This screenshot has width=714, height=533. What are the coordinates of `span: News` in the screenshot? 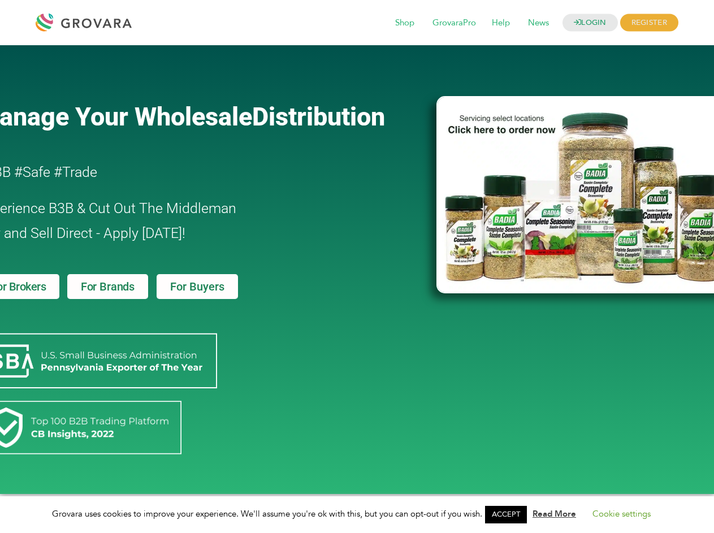 It's located at (538, 23).